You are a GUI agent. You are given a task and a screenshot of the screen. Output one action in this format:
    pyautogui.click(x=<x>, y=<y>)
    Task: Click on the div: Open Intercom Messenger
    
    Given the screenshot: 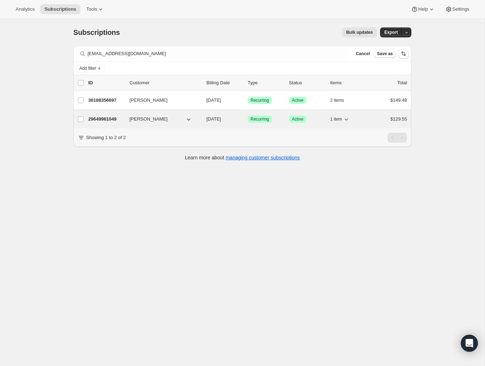 What is the action you would take?
    pyautogui.click(x=470, y=344)
    